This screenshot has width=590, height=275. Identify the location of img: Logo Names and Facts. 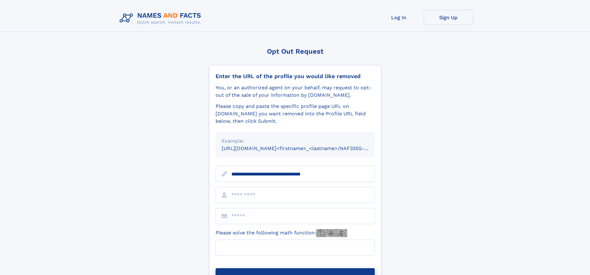
(162, 18).